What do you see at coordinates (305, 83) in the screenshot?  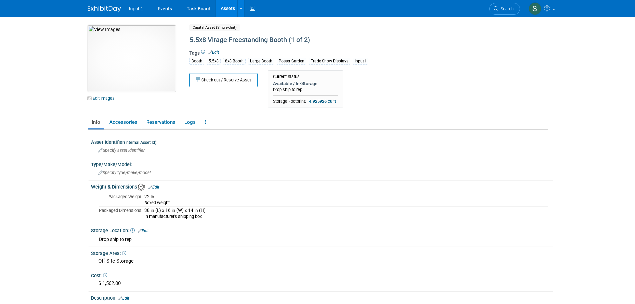 I see `div: Available / In-Storage` at bounding box center [305, 83].